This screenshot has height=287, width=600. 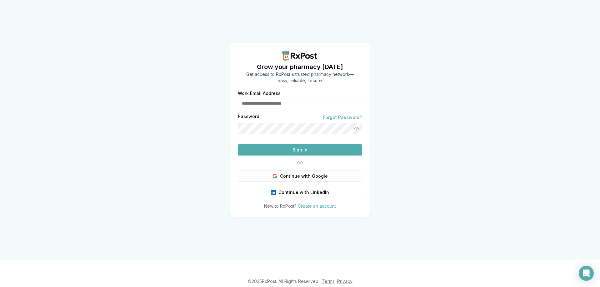 I want to click on button: Continue with Google, so click(x=300, y=176).